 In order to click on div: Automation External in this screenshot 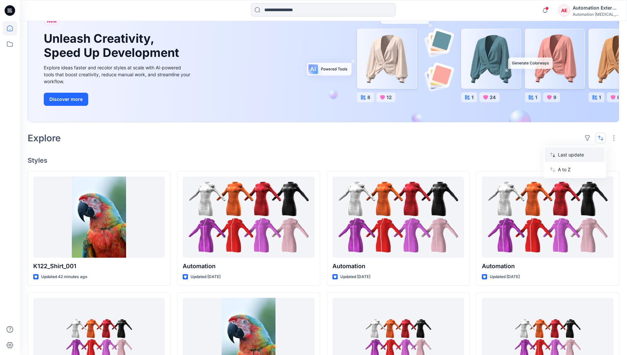, I will do `click(595, 8)`.